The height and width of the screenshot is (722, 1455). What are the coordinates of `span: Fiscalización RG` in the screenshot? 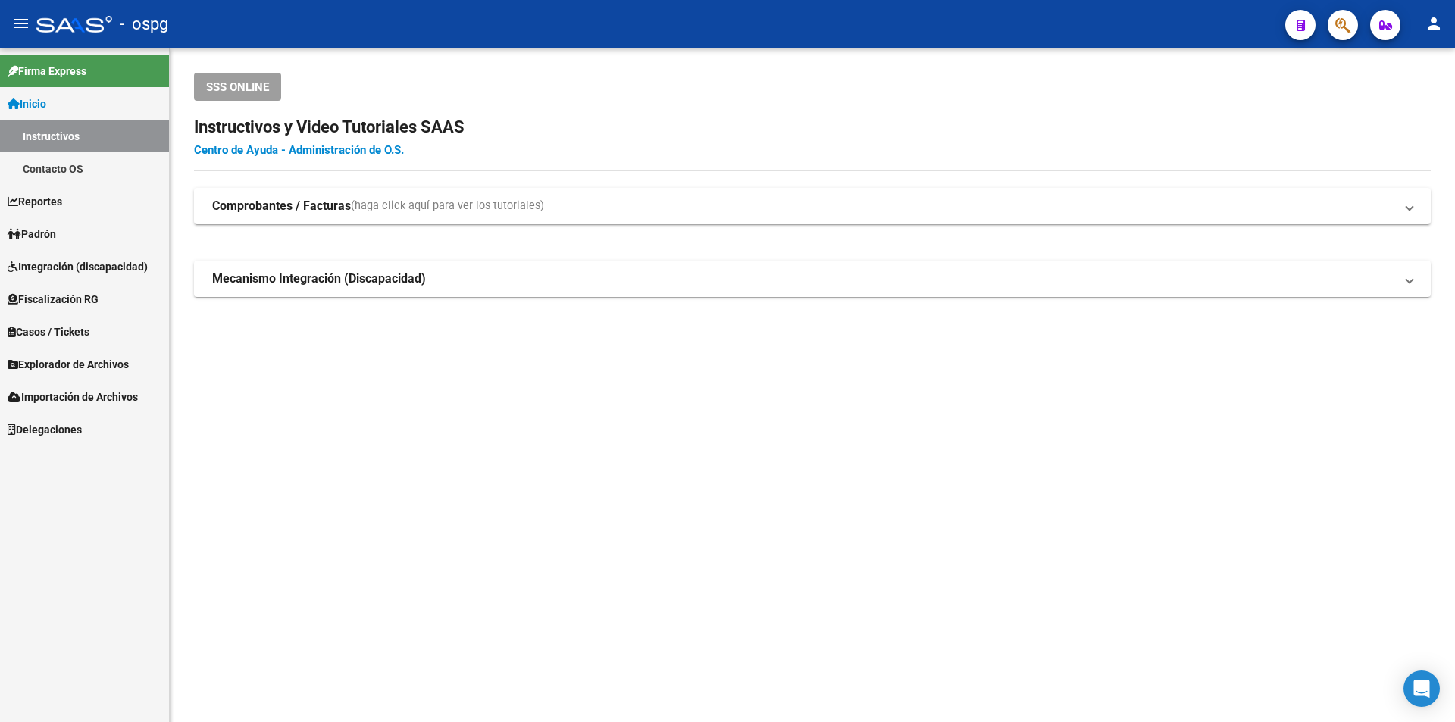 It's located at (53, 299).